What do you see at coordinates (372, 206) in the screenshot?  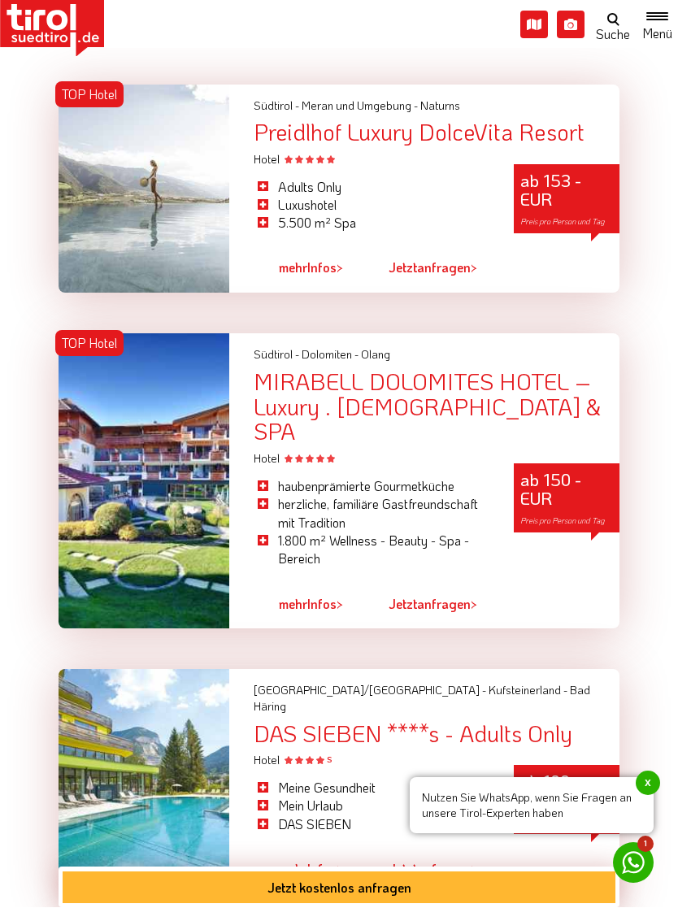 I see `li: Luxushotel` at bounding box center [372, 206].